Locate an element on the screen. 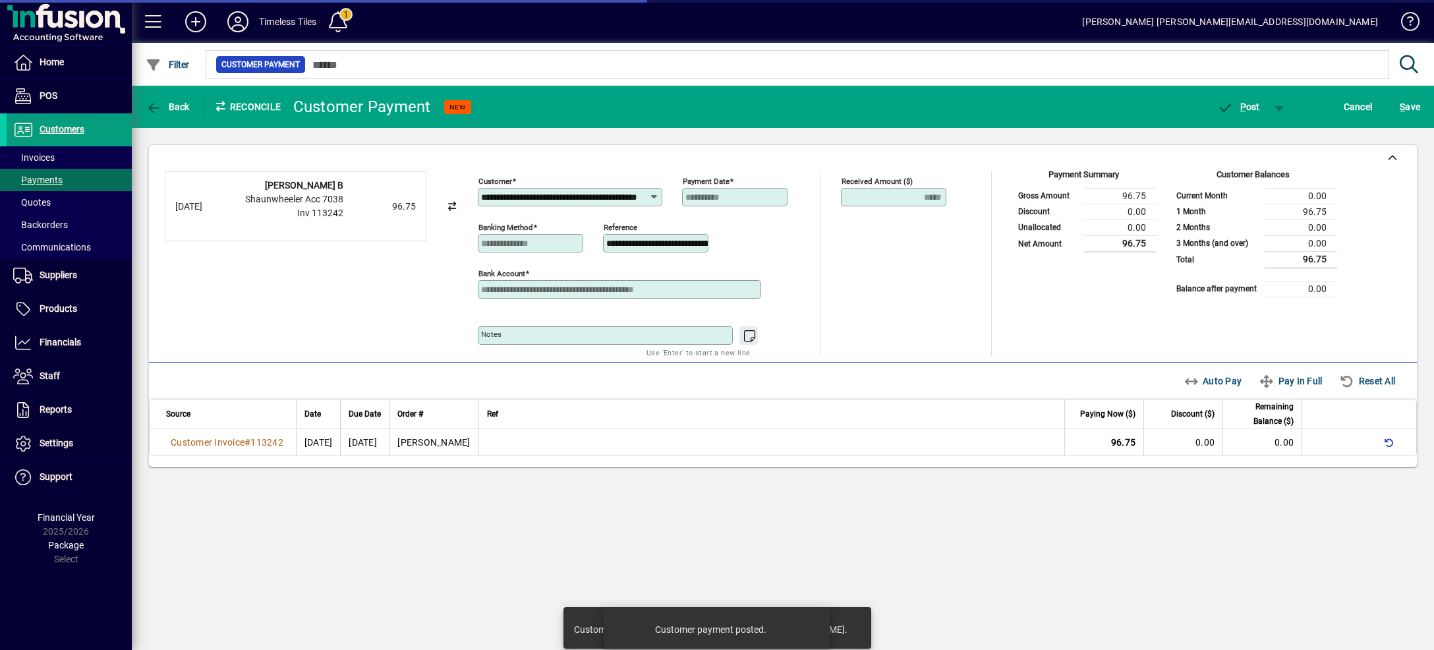 The height and width of the screenshot is (650, 1434). a: Reports is located at coordinates (69, 410).